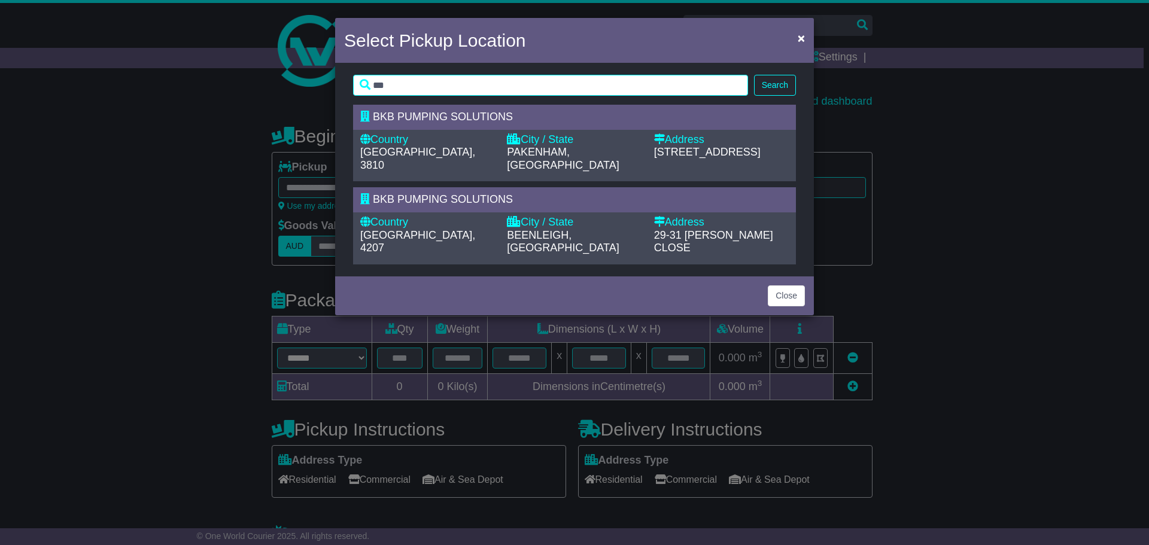  Describe the element at coordinates (775, 85) in the screenshot. I see `button: Search` at that location.